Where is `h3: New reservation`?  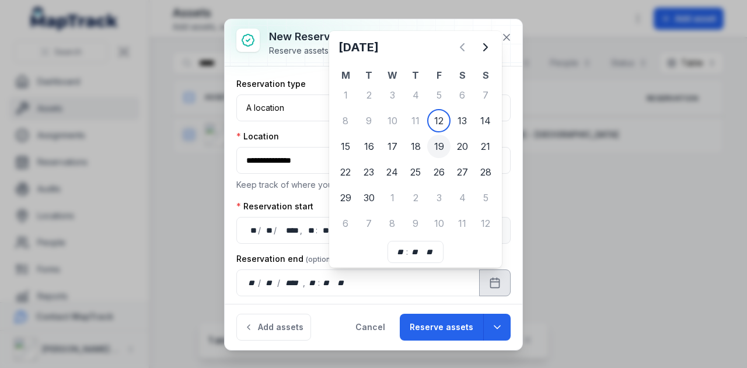 h3: New reservation is located at coordinates (346, 37).